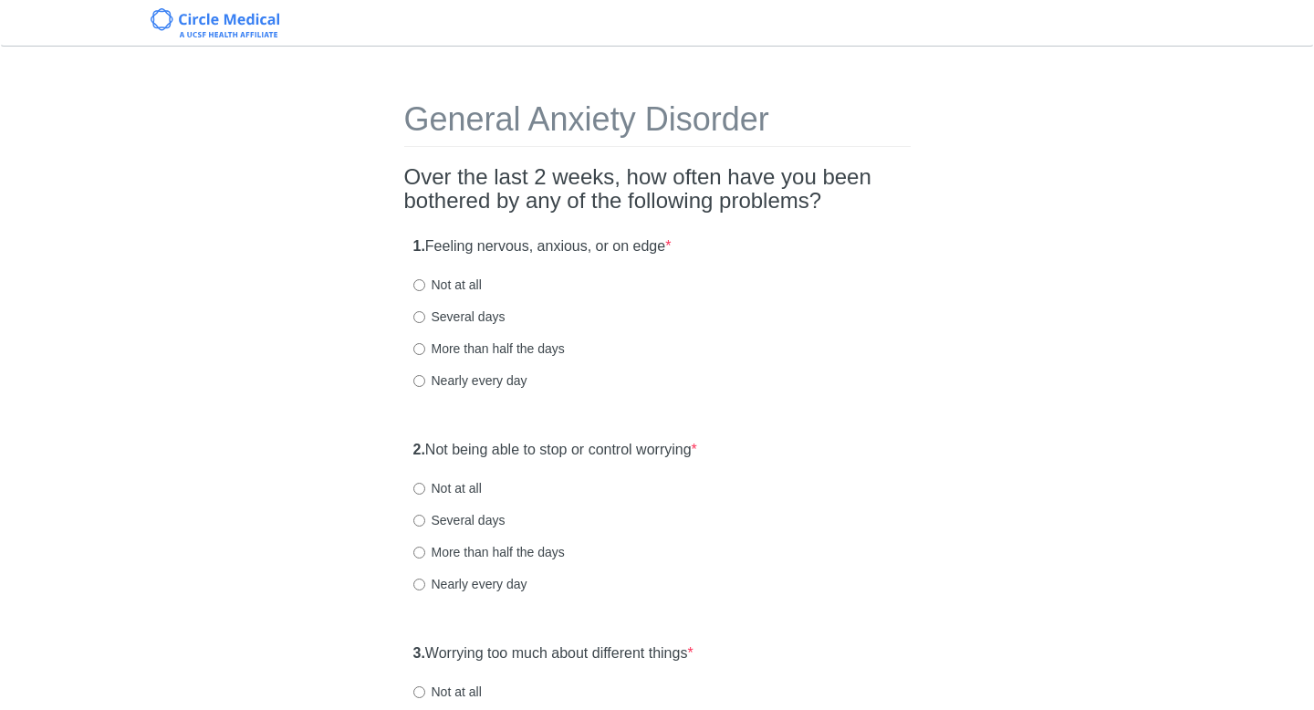 Image resolution: width=1314 pixels, height=710 pixels. Describe the element at coordinates (553, 653) in the screenshot. I see `label: Worrying too much about different things` at that location.